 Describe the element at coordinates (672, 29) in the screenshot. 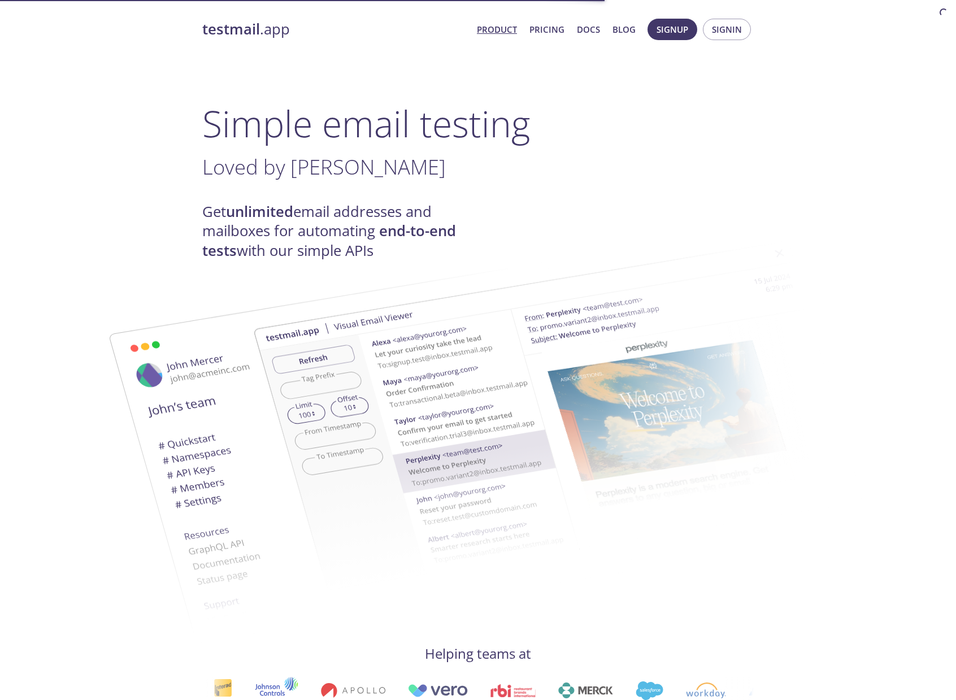

I see `button: Signup` at that location.